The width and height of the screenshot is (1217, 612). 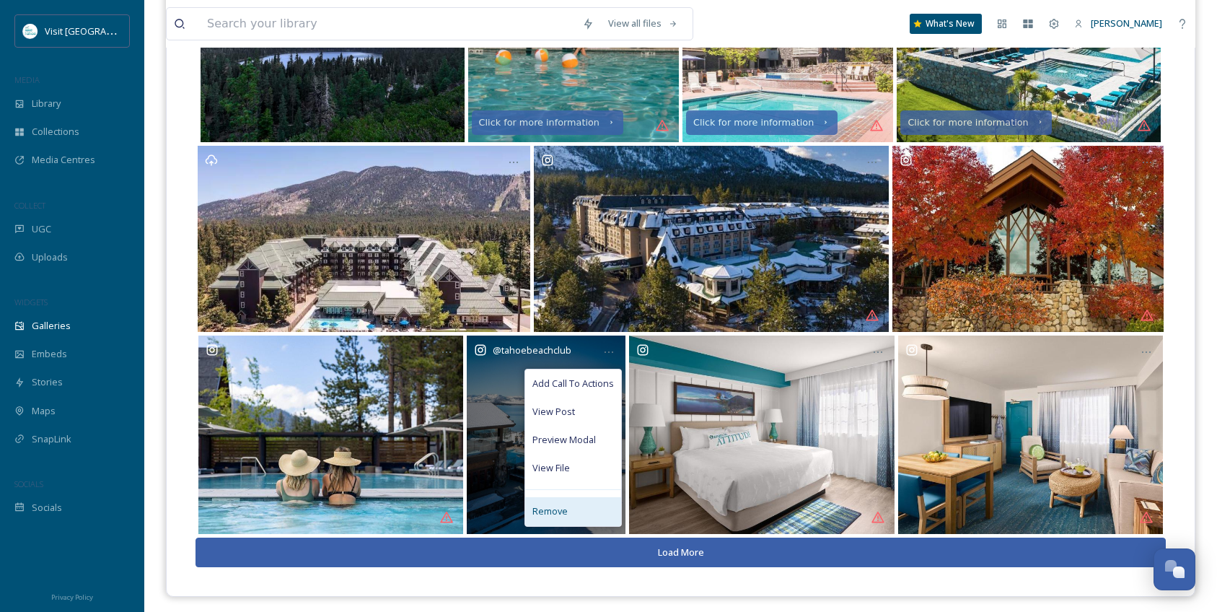 What do you see at coordinates (573, 383) in the screenshot?
I see `span: Add Call To Actions` at bounding box center [573, 383].